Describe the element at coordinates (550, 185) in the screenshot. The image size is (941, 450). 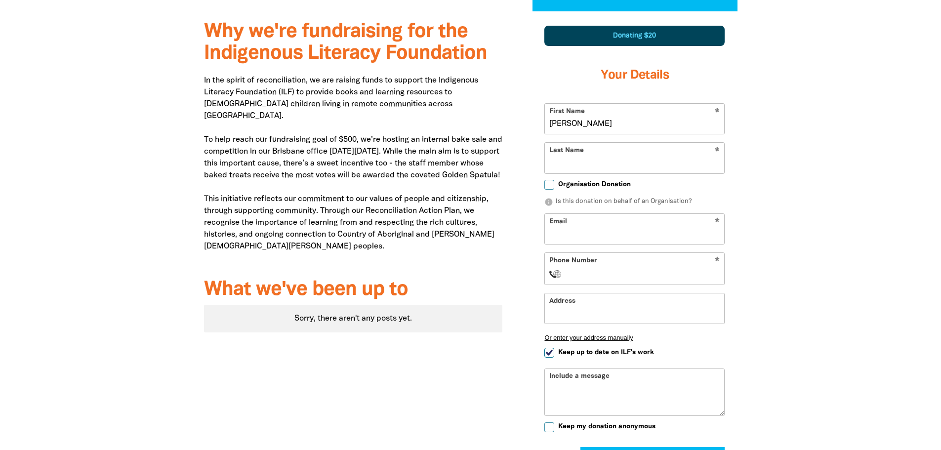
I see `input: Organisation Donation` at that location.